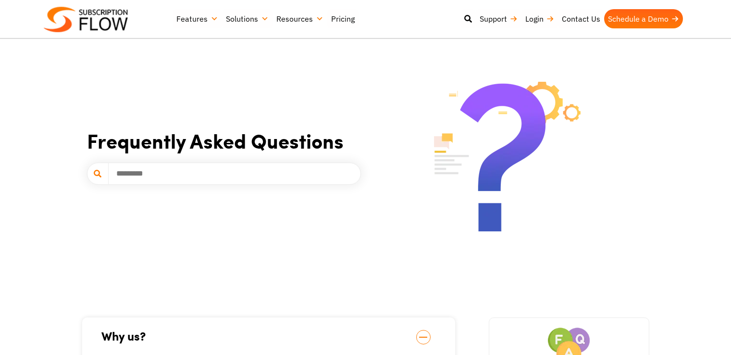 The image size is (731, 355). What do you see at coordinates (300, 19) in the screenshot?
I see `a: Resources` at bounding box center [300, 19].